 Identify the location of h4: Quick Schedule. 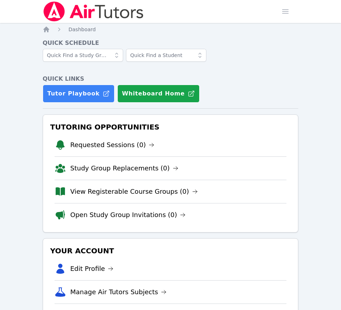
(171, 43).